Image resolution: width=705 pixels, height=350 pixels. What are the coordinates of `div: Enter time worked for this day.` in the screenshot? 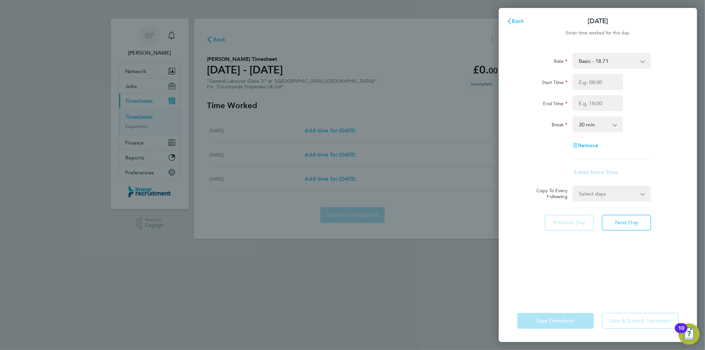 It's located at (598, 33).